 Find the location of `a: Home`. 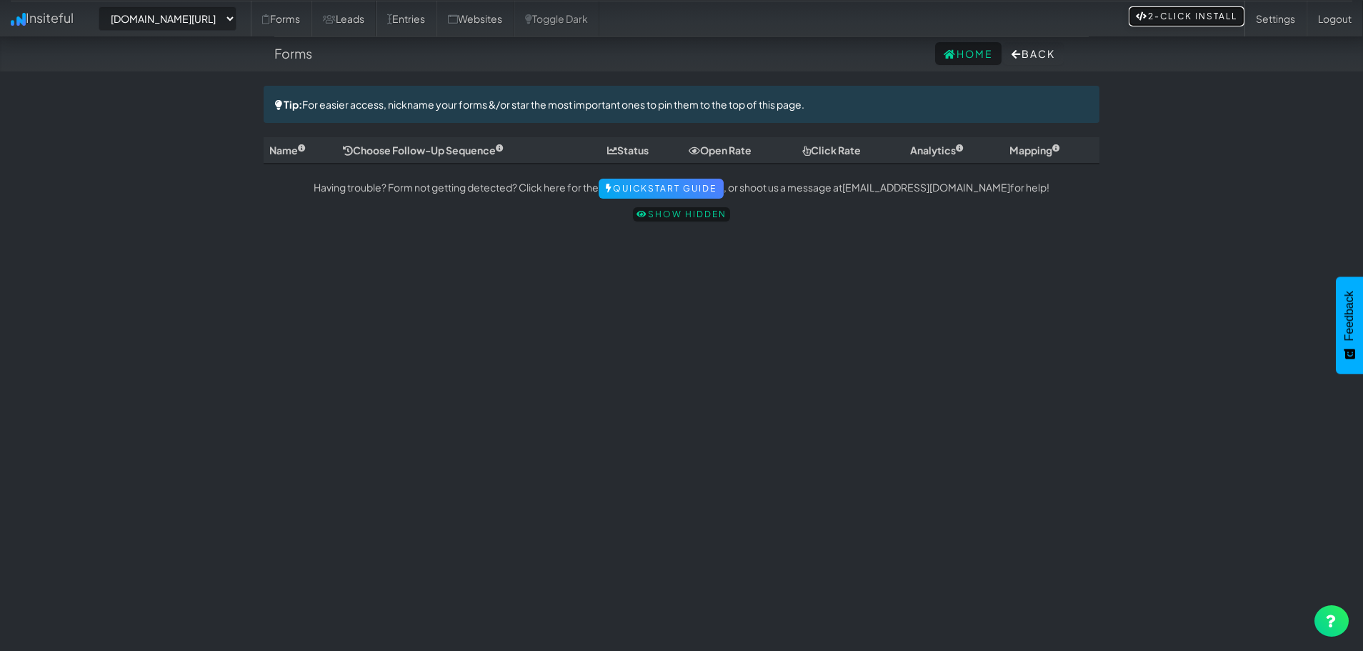

a: Home is located at coordinates (968, 54).